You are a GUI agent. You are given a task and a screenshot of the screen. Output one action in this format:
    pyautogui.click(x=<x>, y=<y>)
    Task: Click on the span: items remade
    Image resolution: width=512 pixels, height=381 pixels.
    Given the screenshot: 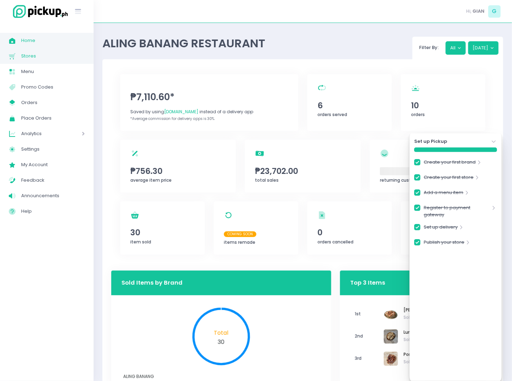 What is the action you would take?
    pyautogui.click(x=239, y=242)
    